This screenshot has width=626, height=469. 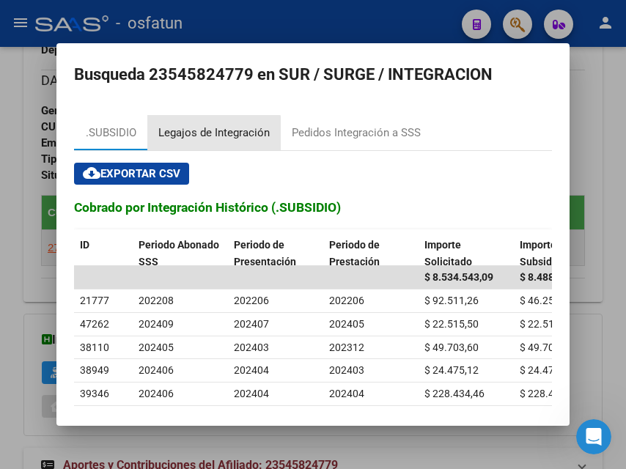 I want to click on h2: Busqueda 23545824779 en SUR / SURGE / INTEGRACION, so click(x=313, y=75).